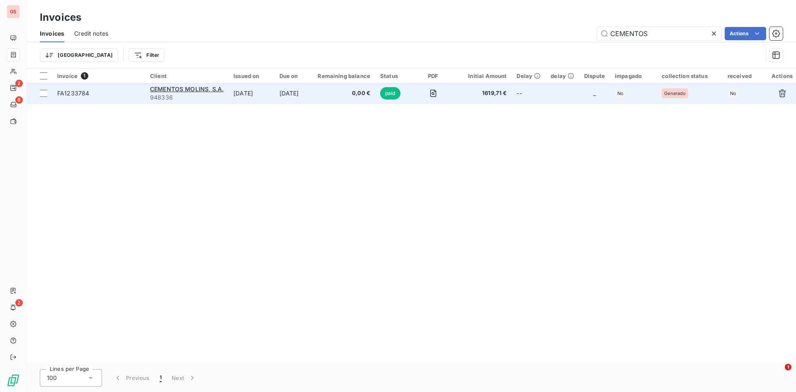  Describe the element at coordinates (744, 76) in the screenshot. I see `div: received` at that location.